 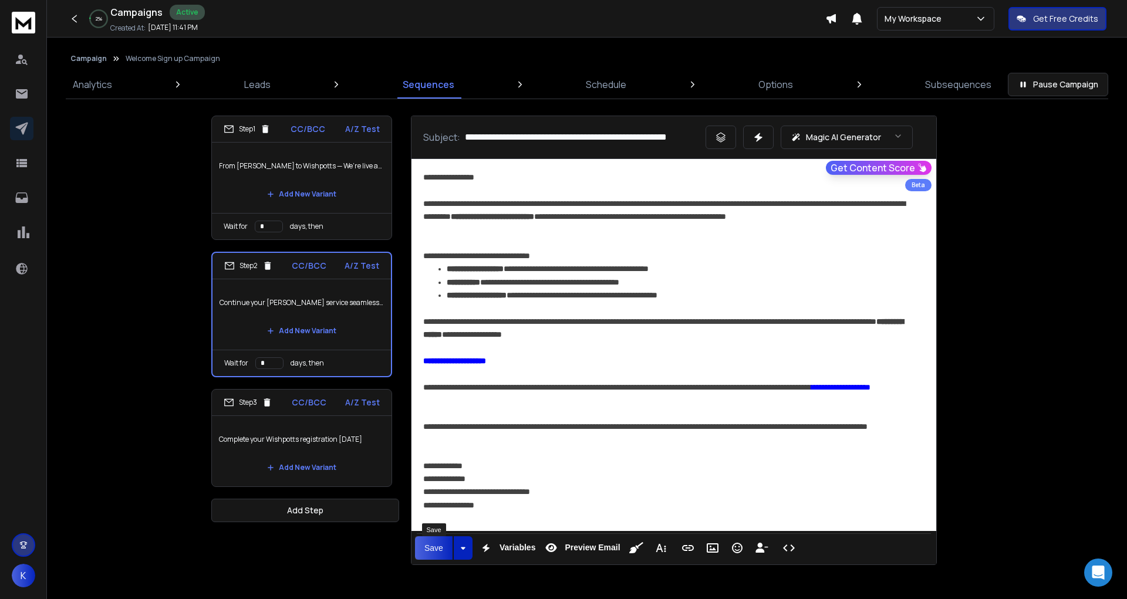 I want to click on span: Variables, so click(x=518, y=547).